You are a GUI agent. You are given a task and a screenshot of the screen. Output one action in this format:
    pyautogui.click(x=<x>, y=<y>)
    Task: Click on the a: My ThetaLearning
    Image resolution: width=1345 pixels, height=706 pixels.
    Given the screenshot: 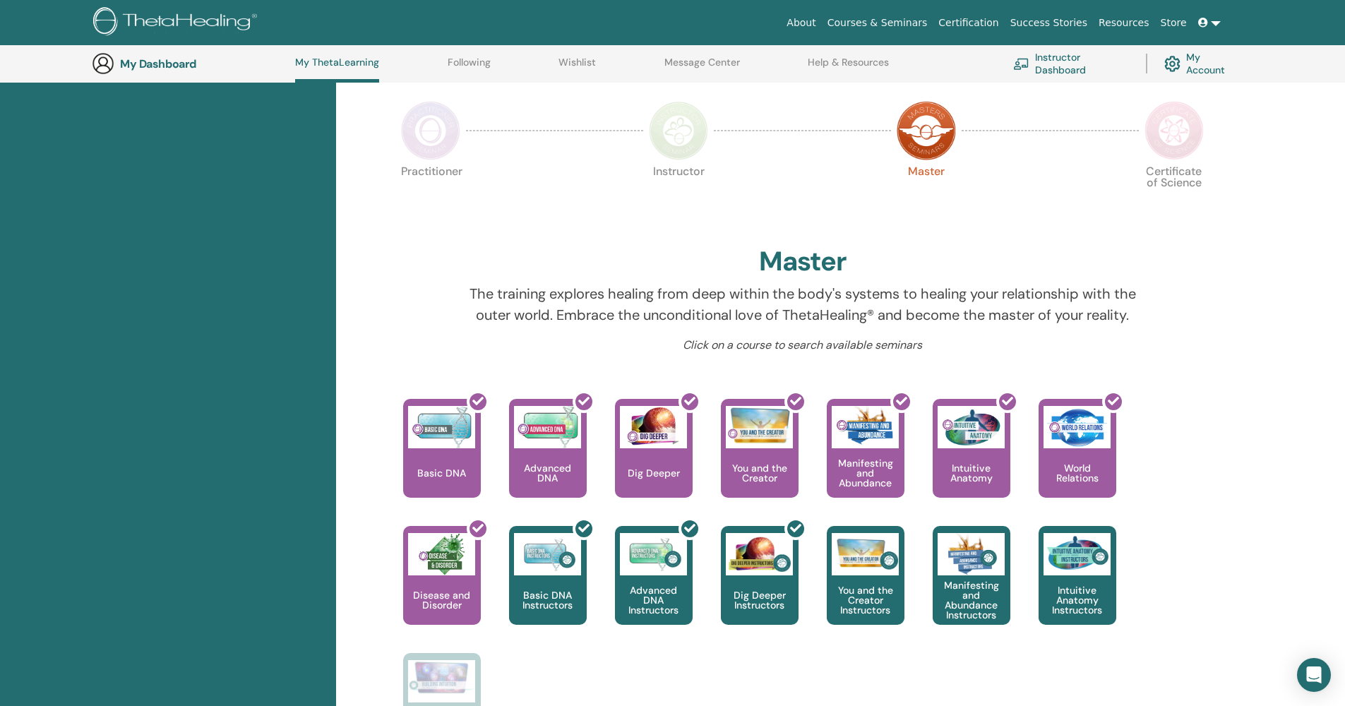 What is the action you would take?
    pyautogui.click(x=337, y=69)
    